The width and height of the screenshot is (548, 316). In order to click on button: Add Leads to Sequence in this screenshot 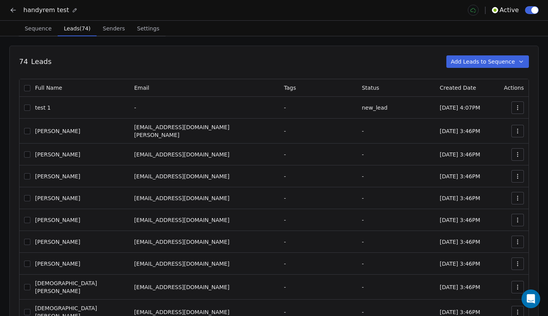, I will do `click(488, 62)`.